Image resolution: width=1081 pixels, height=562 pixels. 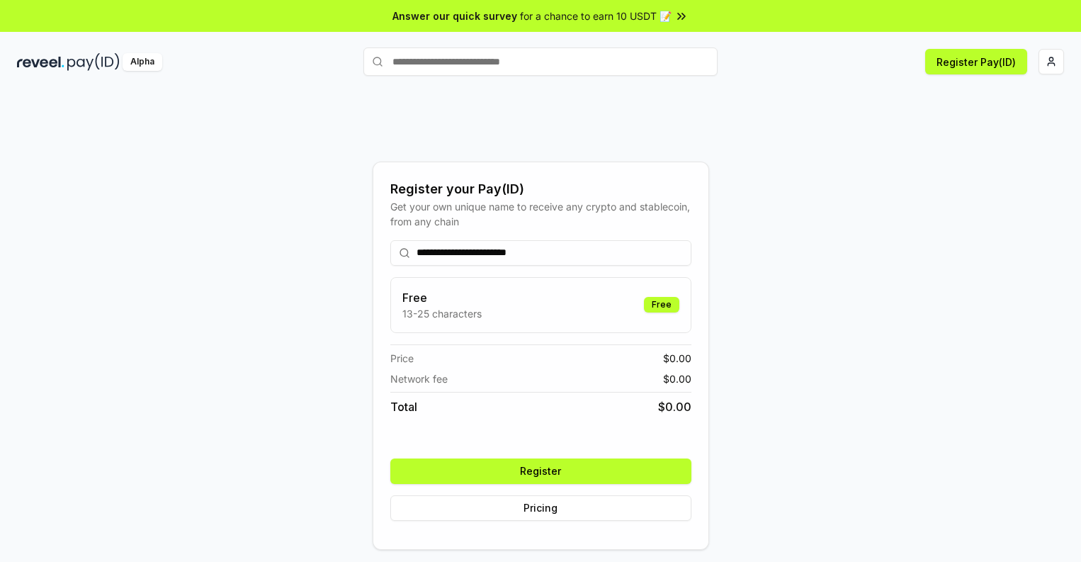 I want to click on h3: Free, so click(x=442, y=297).